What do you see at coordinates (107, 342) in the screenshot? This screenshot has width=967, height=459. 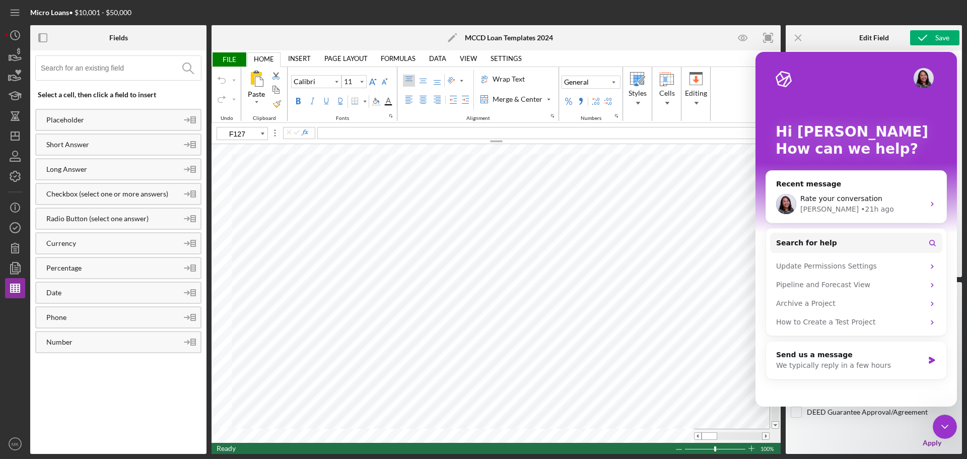 I see `div: Number` at bounding box center [107, 342].